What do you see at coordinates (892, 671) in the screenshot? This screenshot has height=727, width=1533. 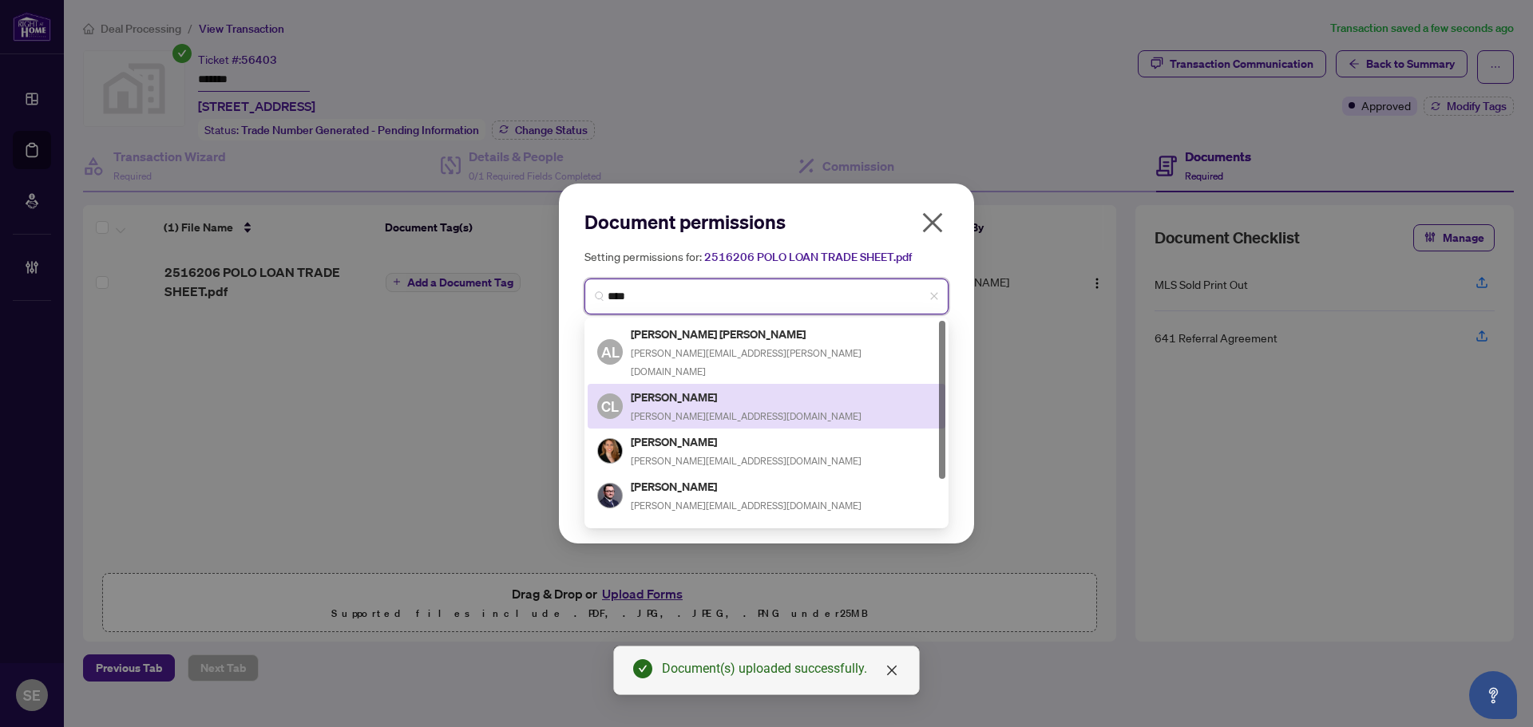 I see `a: Close` at bounding box center [892, 671].